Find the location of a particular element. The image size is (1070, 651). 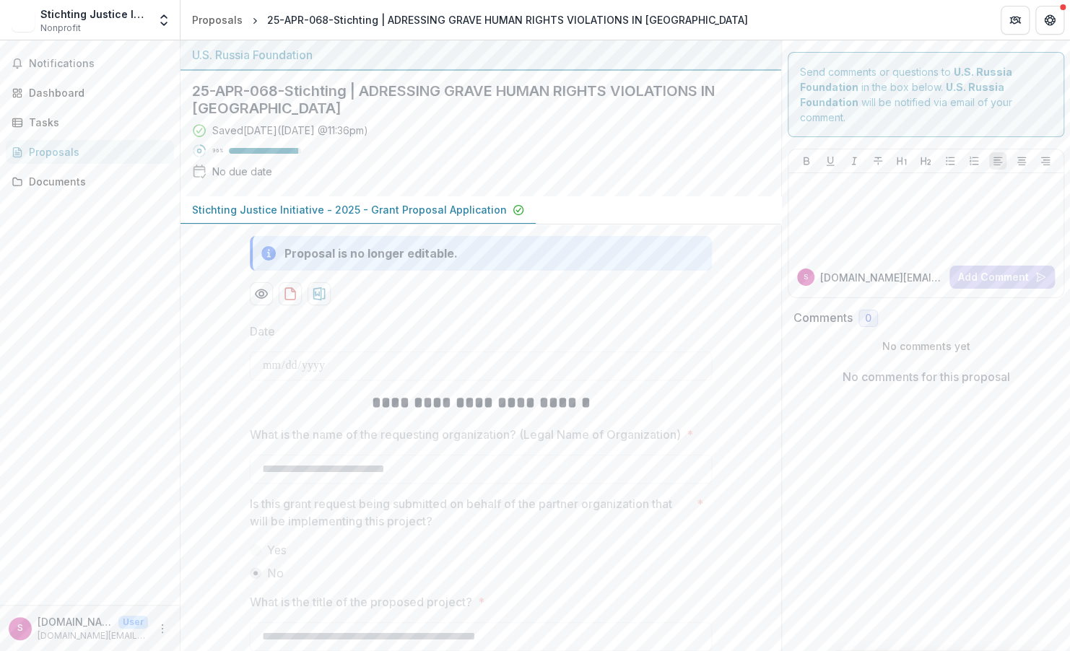

button: Bold is located at coordinates (807, 161).